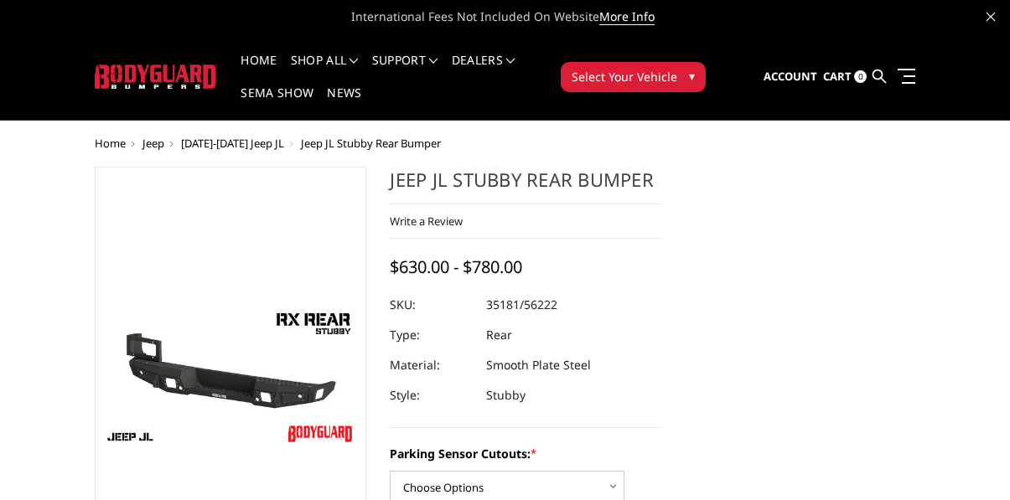 Image resolution: width=1010 pixels, height=500 pixels. I want to click on dd: Rear, so click(499, 335).